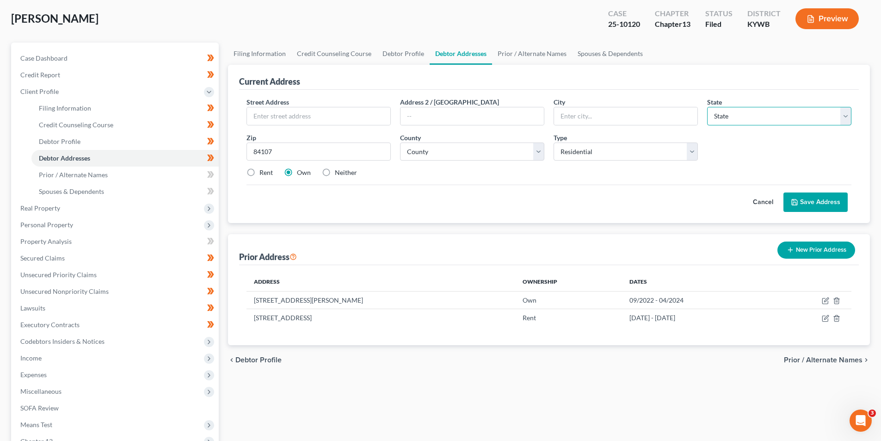 The width and height of the screenshot is (881, 441). Describe the element at coordinates (116, 258) in the screenshot. I see `a: Secured Claims` at that location.